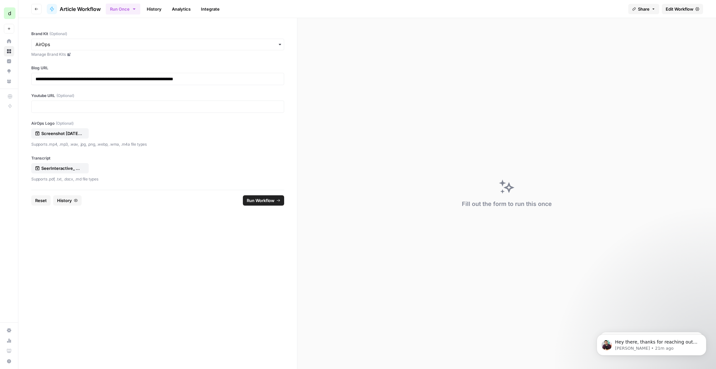  What do you see at coordinates (261, 201) in the screenshot?
I see `span: Run Workflow` at bounding box center [261, 201].